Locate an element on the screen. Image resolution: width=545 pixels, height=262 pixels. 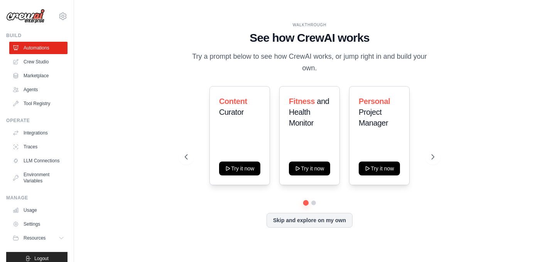
button: Resources is located at coordinates (38, 238).